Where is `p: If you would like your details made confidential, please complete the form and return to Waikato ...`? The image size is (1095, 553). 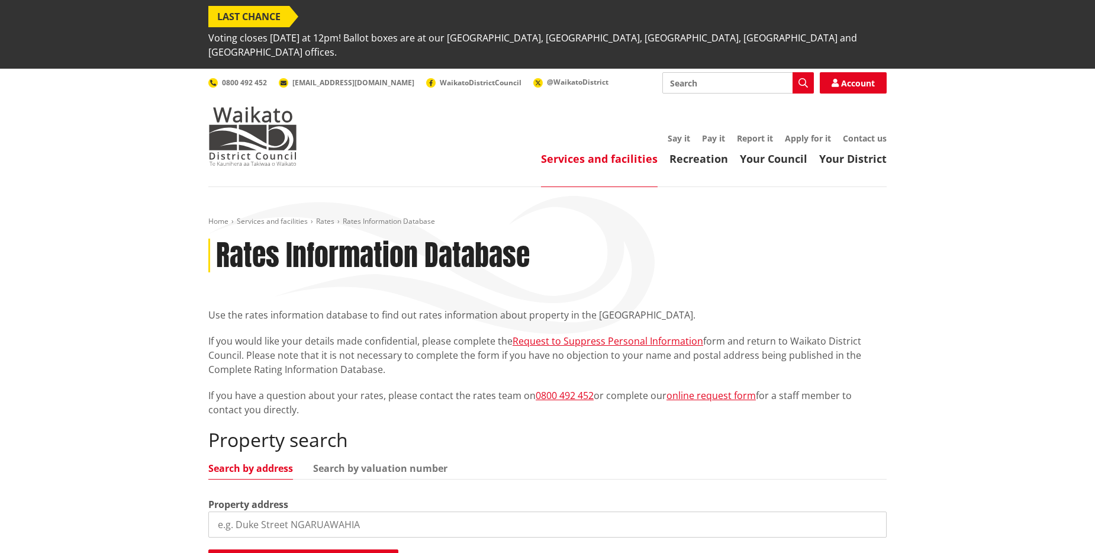 p: If you would like your details made confidential, please complete the form and return to Waikato ... is located at coordinates (547, 355).